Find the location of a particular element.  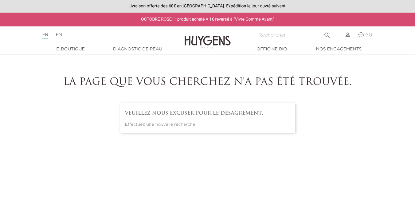

p: Effectuez une nouvelle recherche is located at coordinates (208, 125).